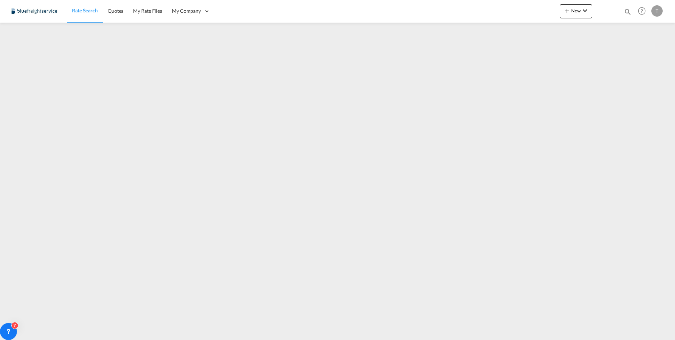 This screenshot has width=675, height=340. What do you see at coordinates (628, 13) in the screenshot?
I see `div: icon-magnify` at bounding box center [628, 13].